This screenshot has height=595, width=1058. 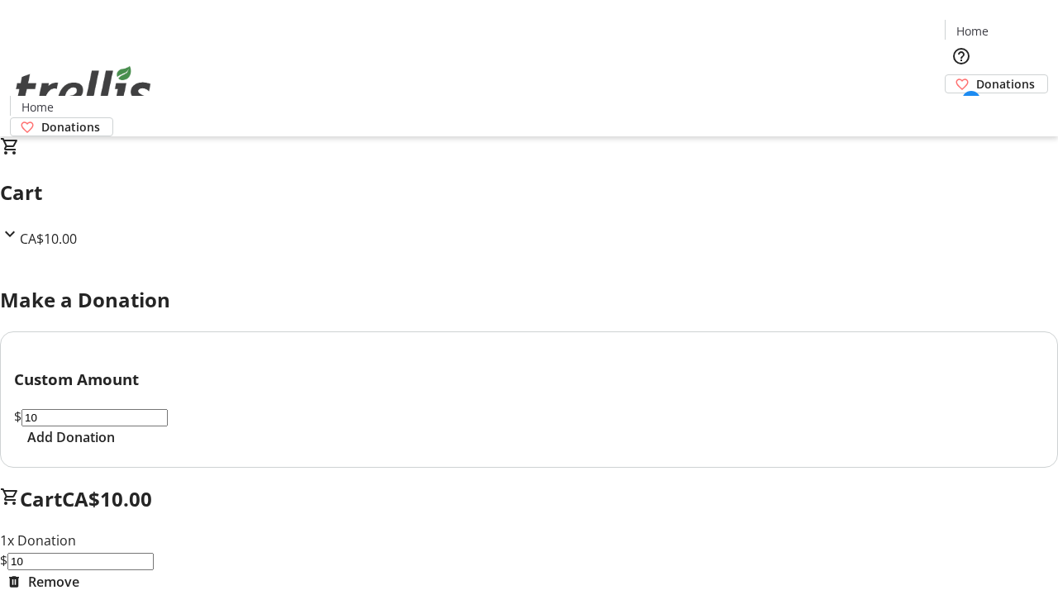 What do you see at coordinates (54, 582) in the screenshot?
I see `span: Remove` at bounding box center [54, 582].